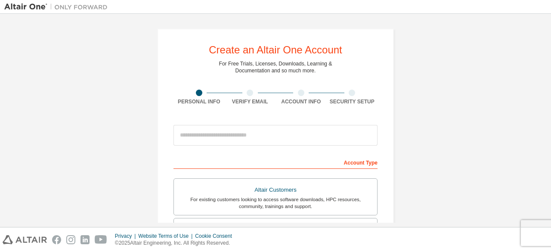 The image size is (551, 252). What do you see at coordinates (301, 102) in the screenshot?
I see `div: Account Info` at bounding box center [301, 102].